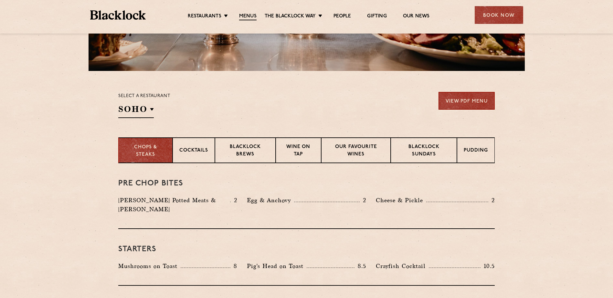 This screenshot has width=613, height=298. I want to click on p: Pig's Head on Toast, so click(276, 266).